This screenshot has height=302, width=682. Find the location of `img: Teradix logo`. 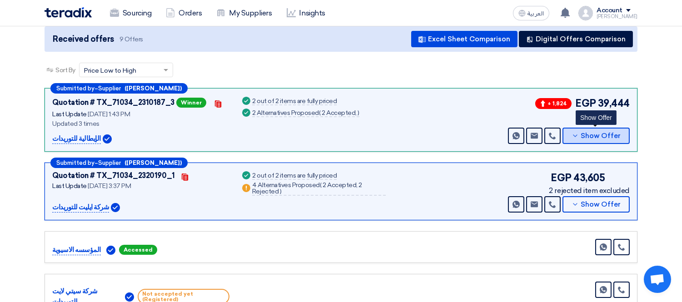

img: Teradix logo is located at coordinates (68, 12).